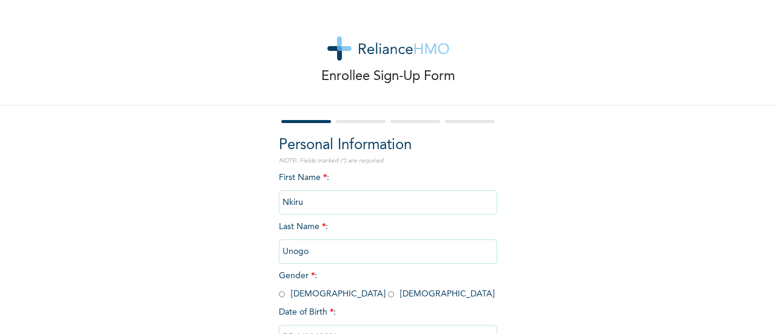 The width and height of the screenshot is (776, 334). I want to click on p: NOTE: Fields marked (*) are required, so click(388, 161).